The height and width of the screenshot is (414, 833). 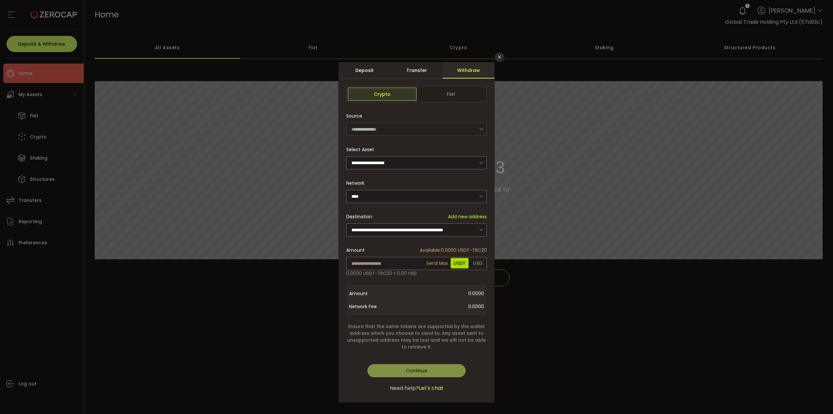 I want to click on span: Ensure that the same tokens are supported by the wallet address which you choose to send to. Any ..., so click(x=417, y=337).